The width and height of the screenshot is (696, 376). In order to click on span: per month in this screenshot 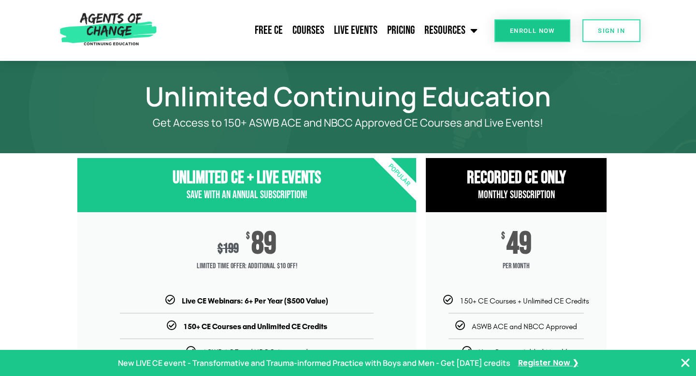, I will do `click(516, 266)`.